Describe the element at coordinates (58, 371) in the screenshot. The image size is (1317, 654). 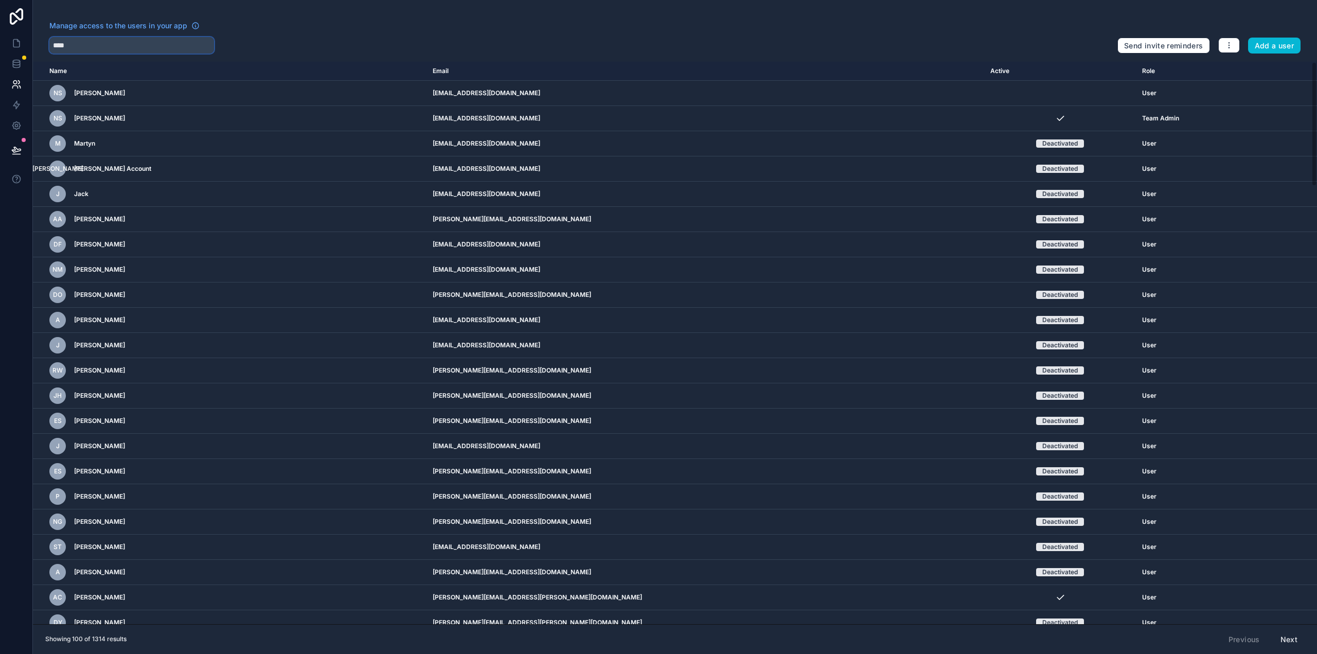
I see `span: RW` at that location.